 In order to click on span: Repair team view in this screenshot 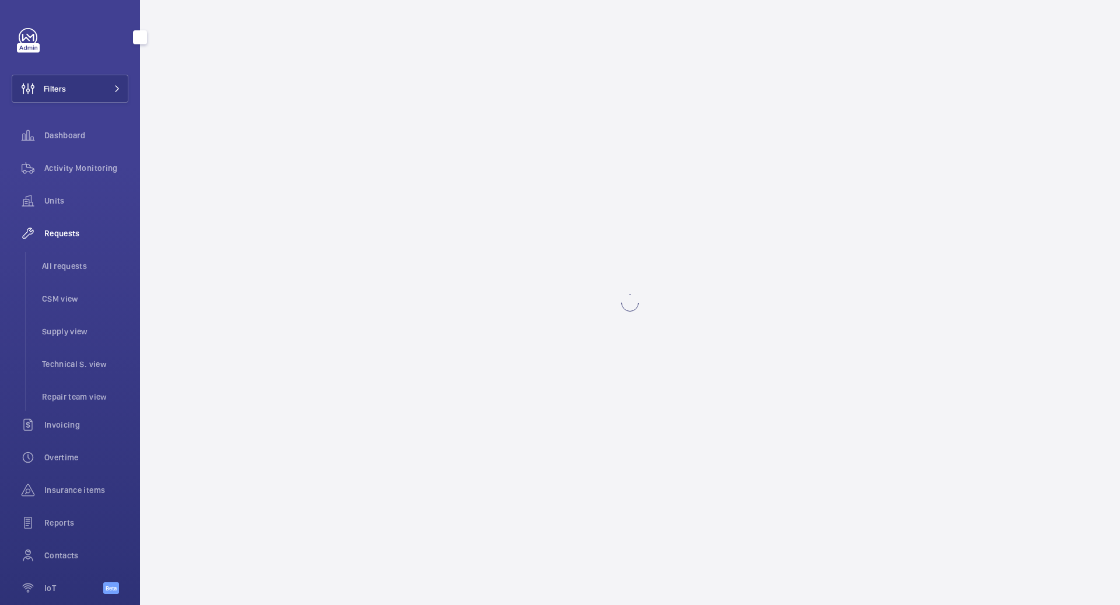, I will do `click(85, 397)`.